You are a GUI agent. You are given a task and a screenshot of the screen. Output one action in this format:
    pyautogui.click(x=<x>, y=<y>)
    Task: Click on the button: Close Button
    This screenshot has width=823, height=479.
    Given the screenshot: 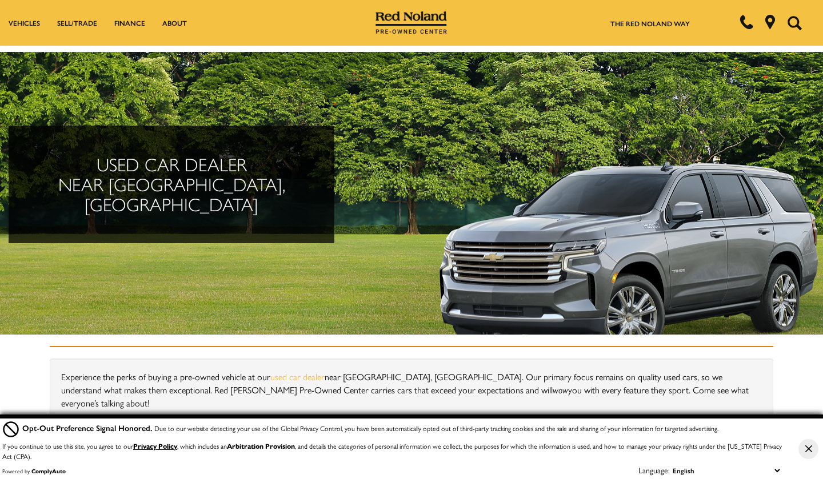 What is the action you would take?
    pyautogui.click(x=808, y=449)
    